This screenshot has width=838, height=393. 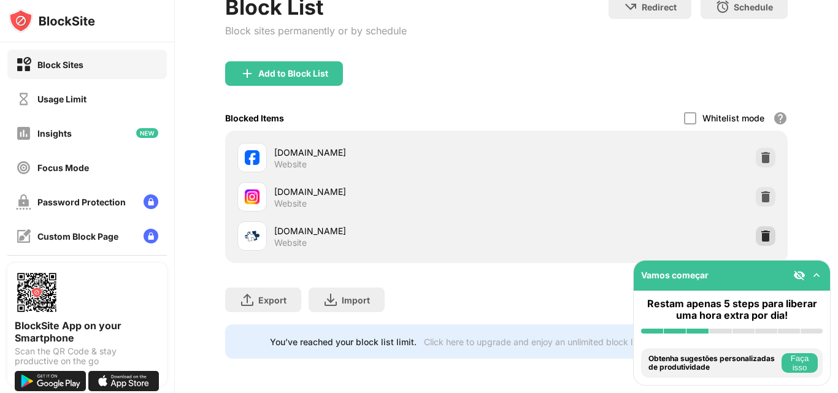 I want to click on div: Redirect, so click(x=659, y=7).